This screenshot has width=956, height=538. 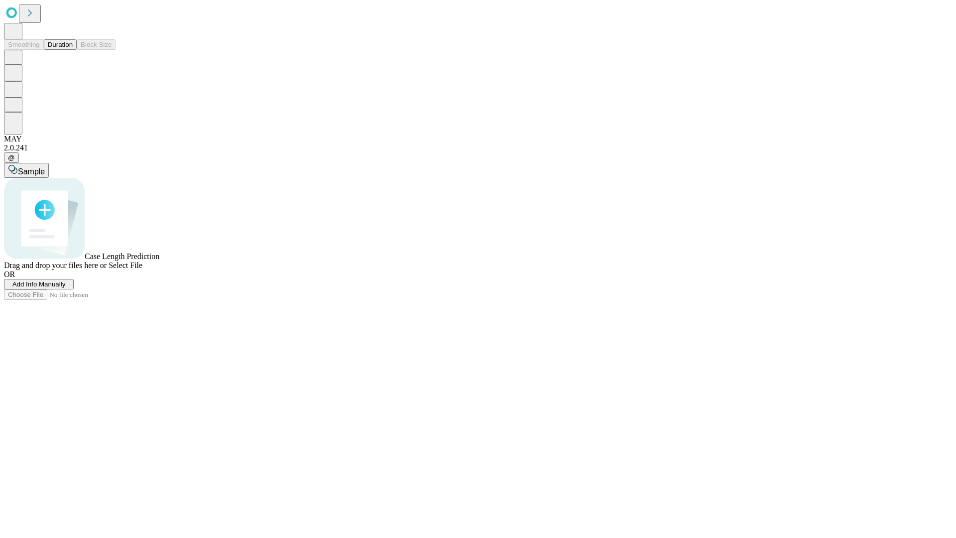 I want to click on div: 2.0.241, so click(x=478, y=148).